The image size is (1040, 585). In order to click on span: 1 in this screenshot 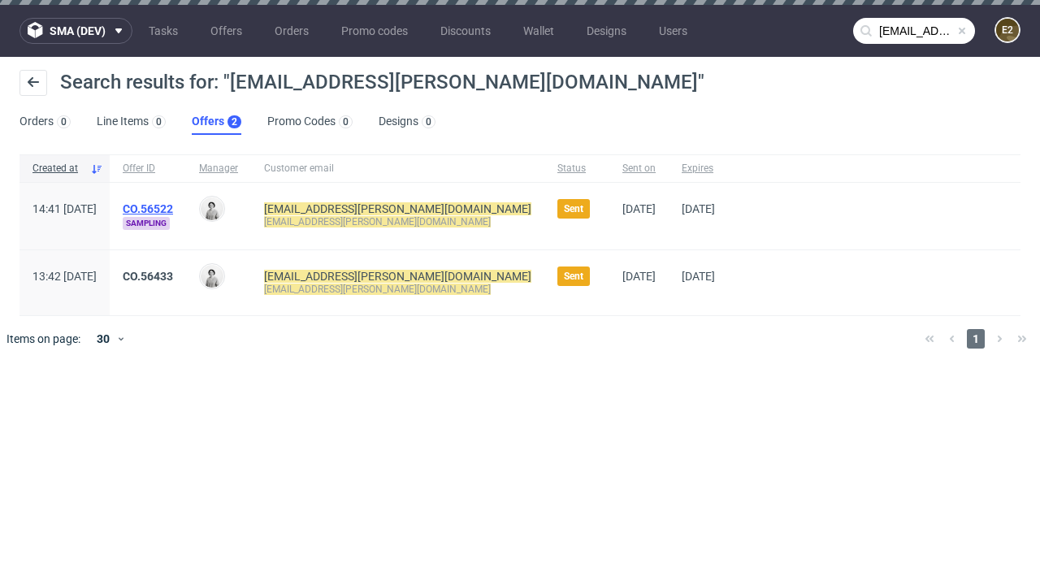, I will do `click(976, 339)`.